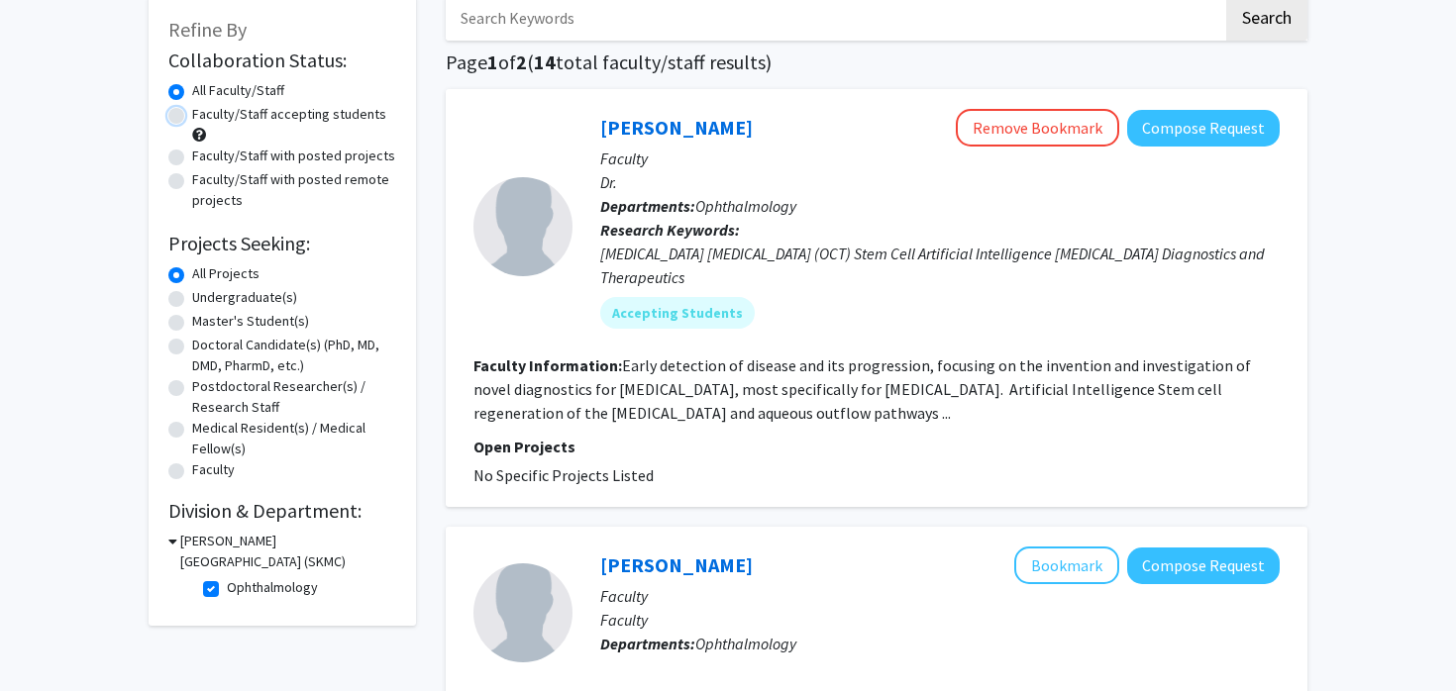 This screenshot has height=691, width=1456. I want to click on button: Add Carol Shields to Bookmarks, so click(1067, 565).